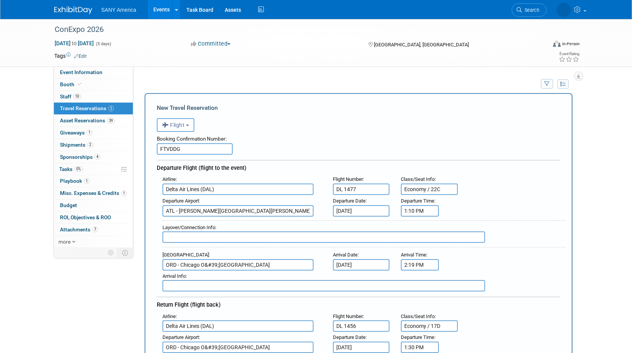  Describe the element at coordinates (531, 10) in the screenshot. I see `span: Search` at that location.